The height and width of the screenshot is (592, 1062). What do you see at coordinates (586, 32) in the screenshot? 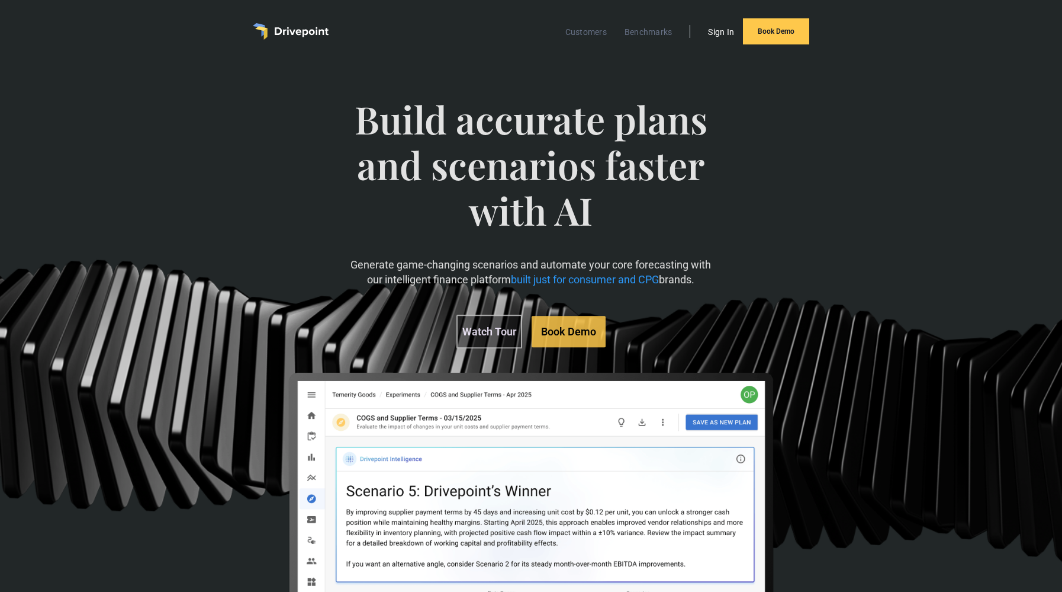
I see `a: Customers` at bounding box center [586, 32].